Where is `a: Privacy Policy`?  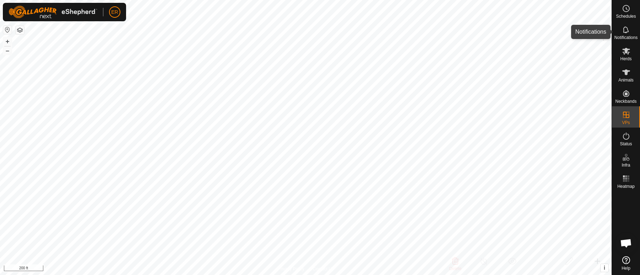
a: Privacy Policy is located at coordinates (291, 269).